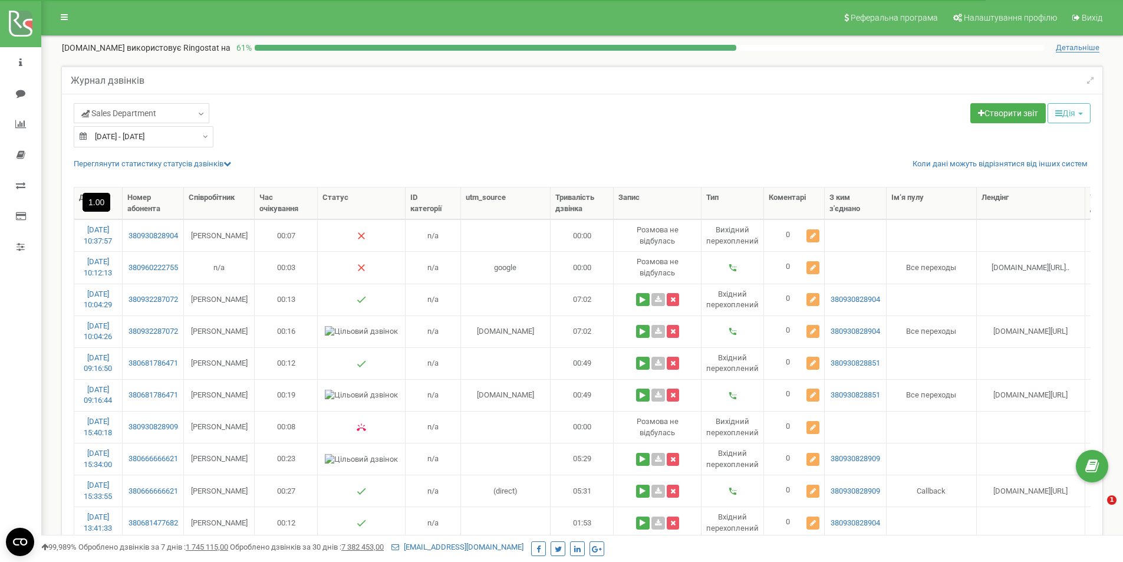  Describe the element at coordinates (179, 48) in the screenshot. I see `span: використовує Ringostat на` at that location.